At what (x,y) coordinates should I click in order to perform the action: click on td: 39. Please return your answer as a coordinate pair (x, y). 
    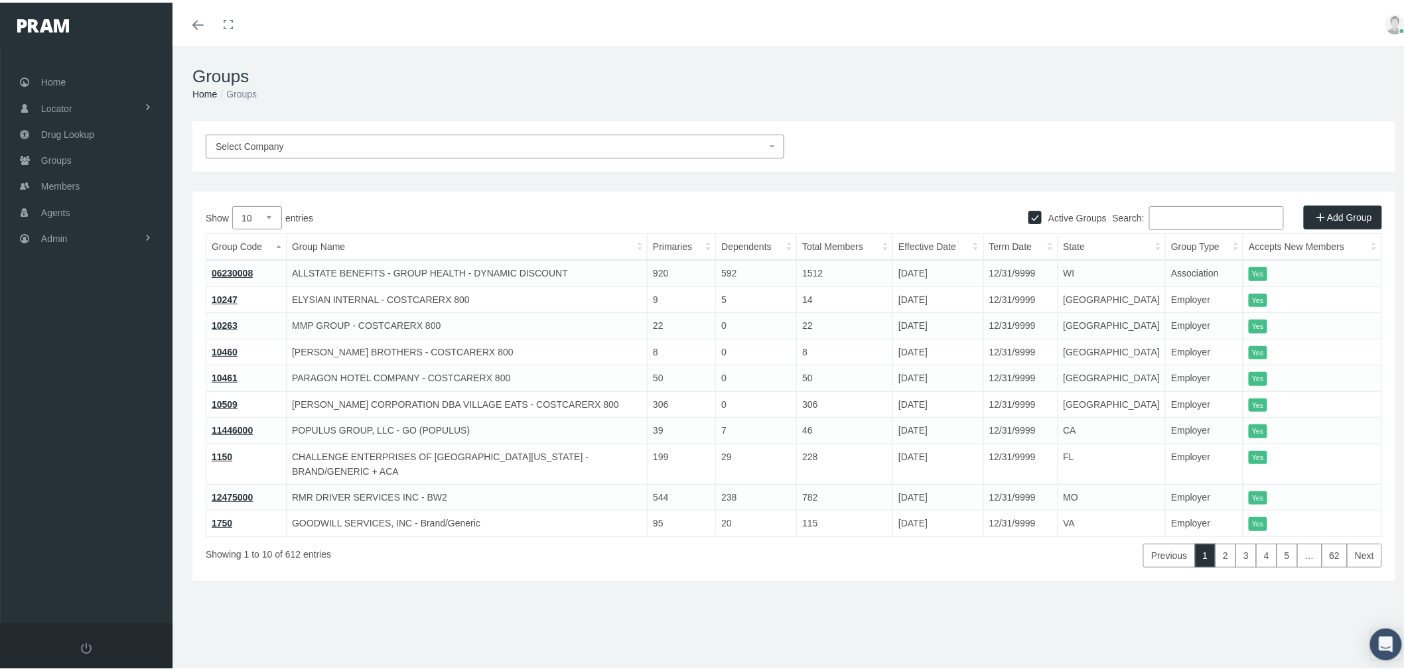
    Looking at the image, I should click on (681, 429).